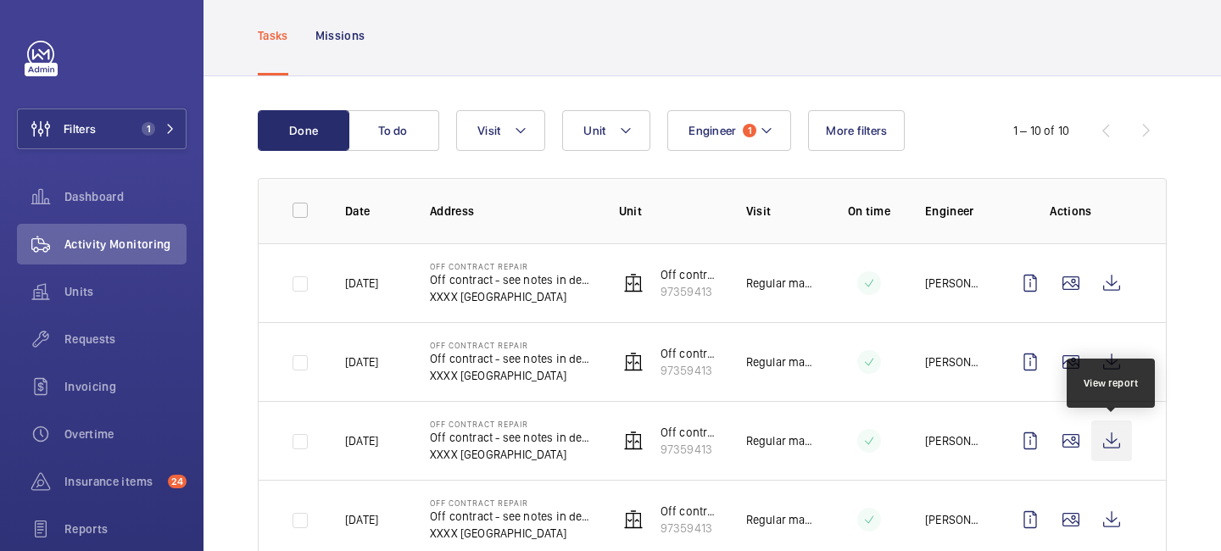 Image resolution: width=1221 pixels, height=551 pixels. Describe the element at coordinates (125, 387) in the screenshot. I see `span: Invoicing` at that location.